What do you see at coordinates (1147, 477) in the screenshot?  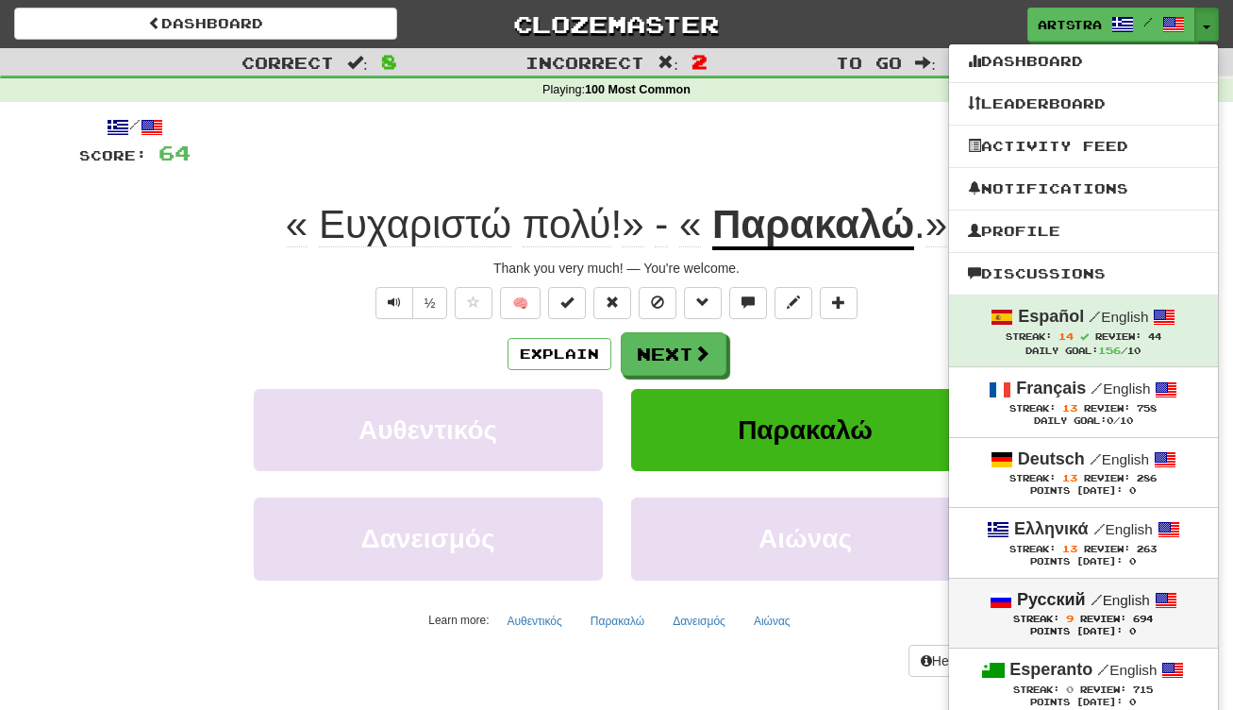 I see `span: 286` at bounding box center [1147, 477].